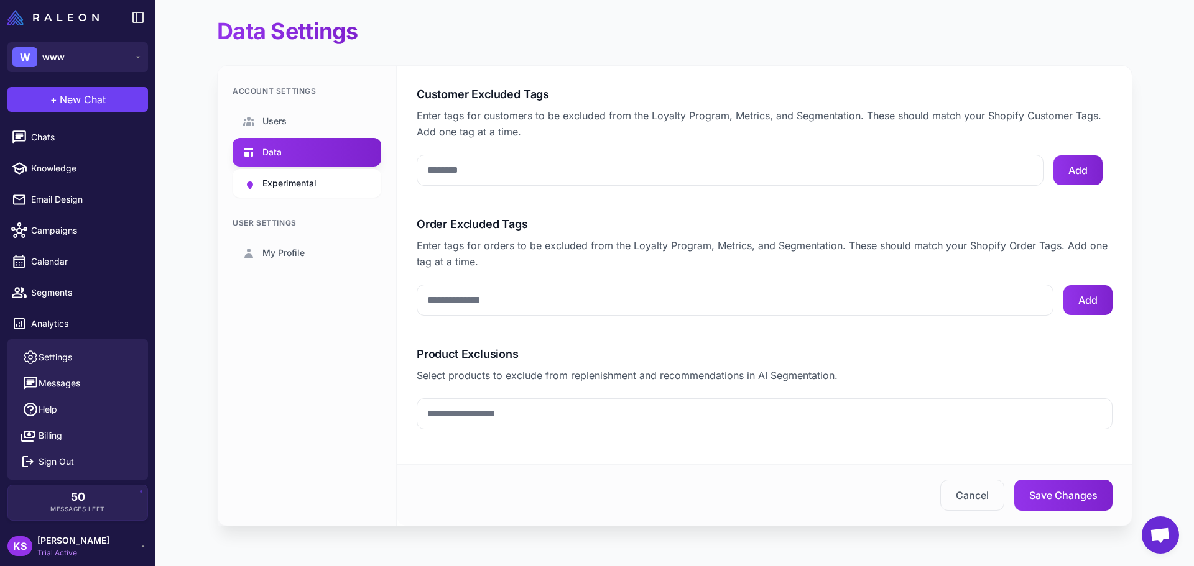  Describe the element at coordinates (78, 462) in the screenshot. I see `button: Sign Out` at that location.